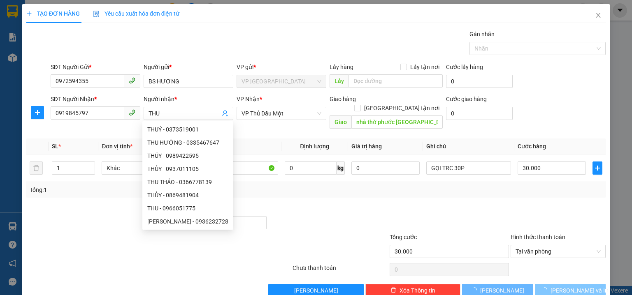  I want to click on span: Khác, so click(144, 168).